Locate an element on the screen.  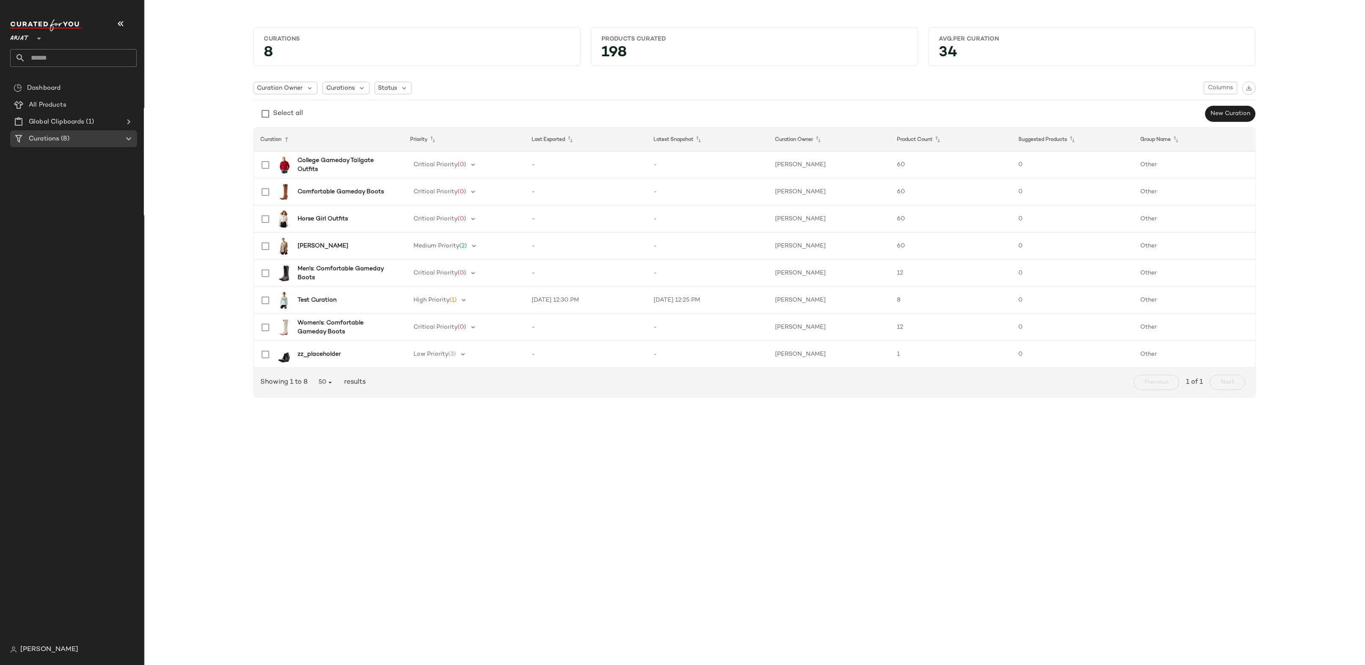
th: Product Count is located at coordinates (951, 140).